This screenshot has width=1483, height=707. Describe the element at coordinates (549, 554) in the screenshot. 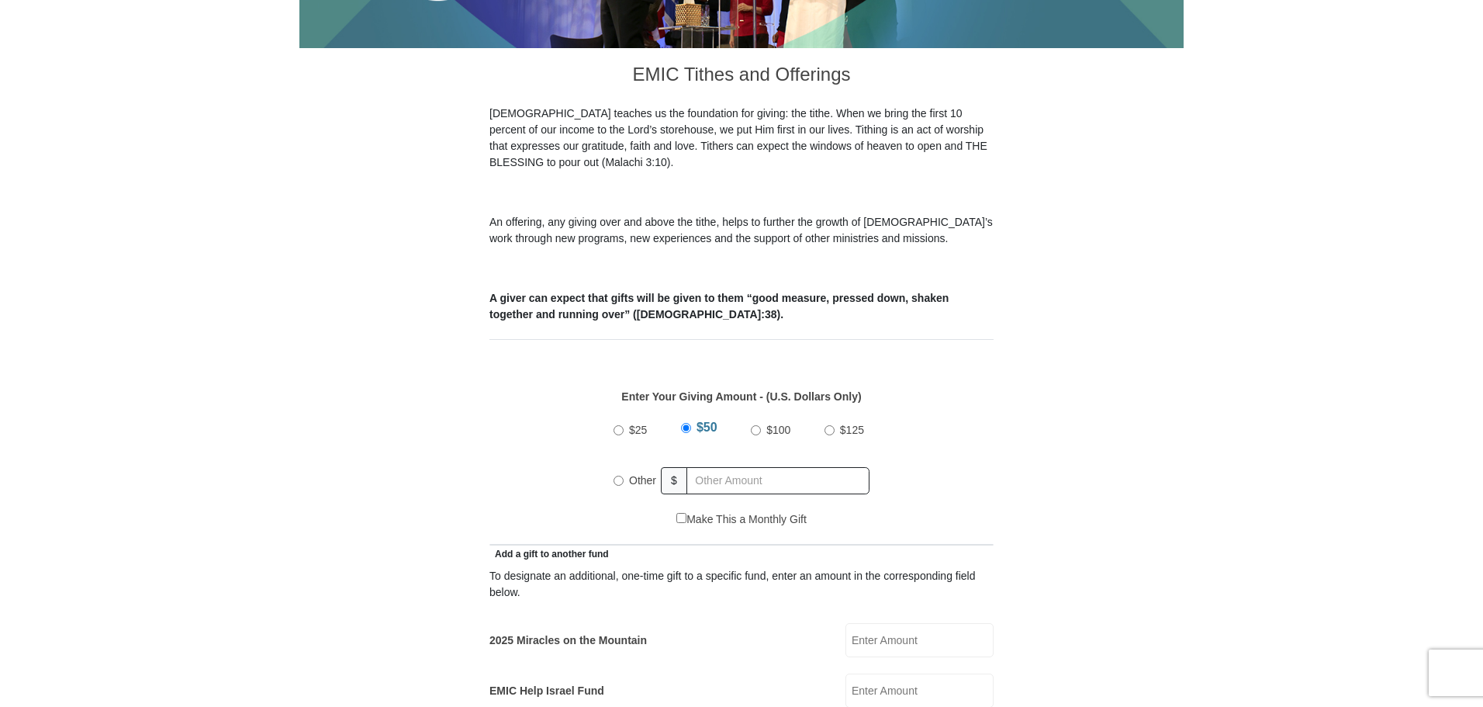

I see `span: Add a gift to another fund` at that location.